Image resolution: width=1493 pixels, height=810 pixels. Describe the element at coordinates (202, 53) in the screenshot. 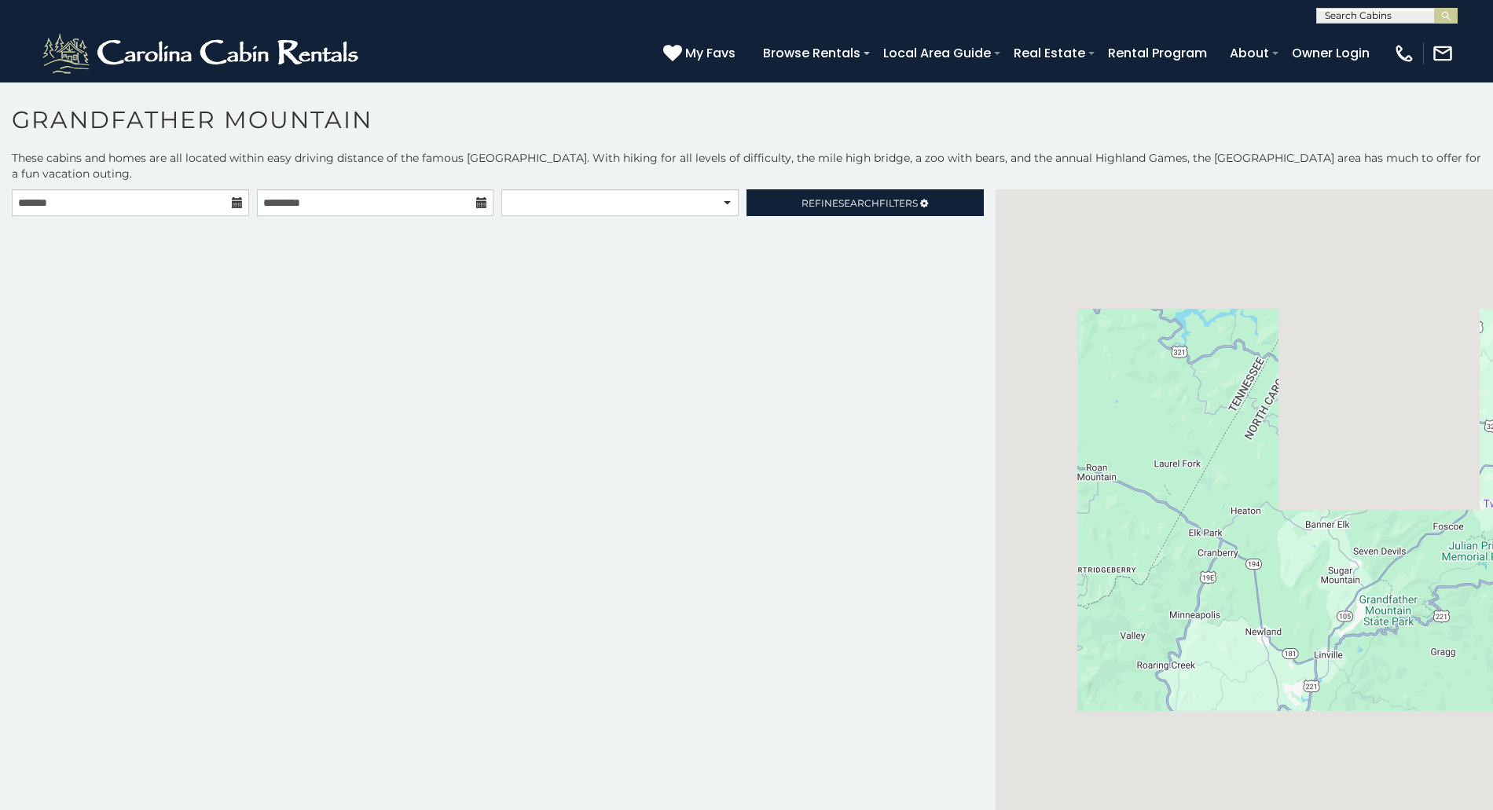

I see `img: White-1-2.png` at that location.